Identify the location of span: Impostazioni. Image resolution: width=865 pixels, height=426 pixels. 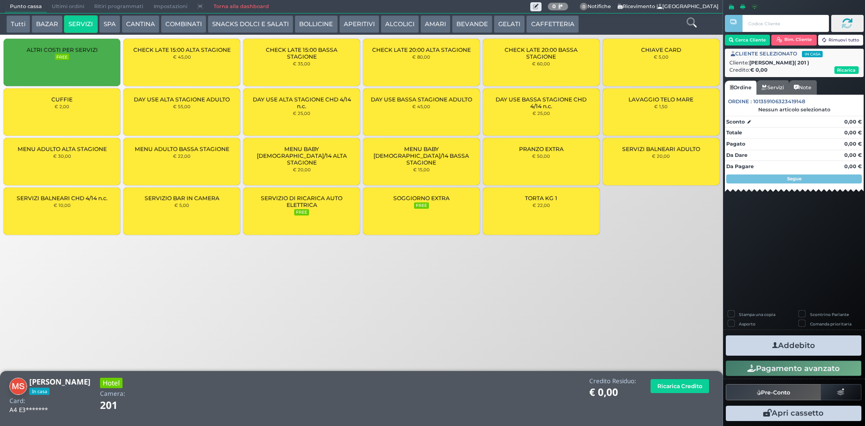
(170, 7).